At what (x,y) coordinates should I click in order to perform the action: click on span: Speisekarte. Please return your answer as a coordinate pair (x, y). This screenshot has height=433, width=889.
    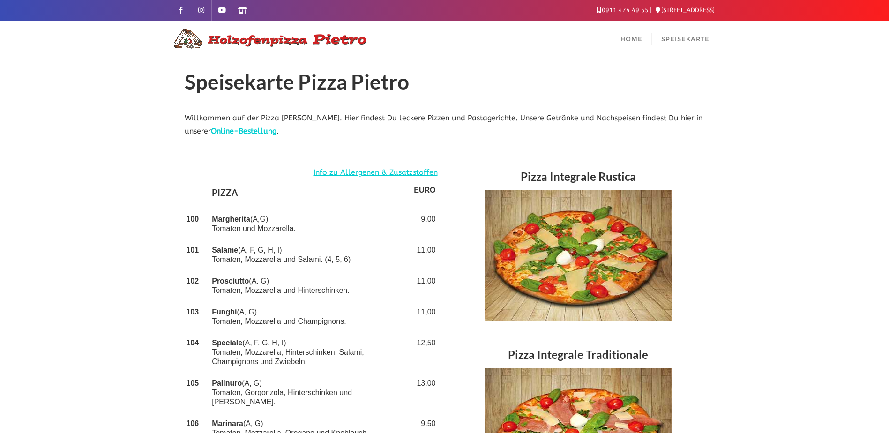
    Looking at the image, I should click on (685, 39).